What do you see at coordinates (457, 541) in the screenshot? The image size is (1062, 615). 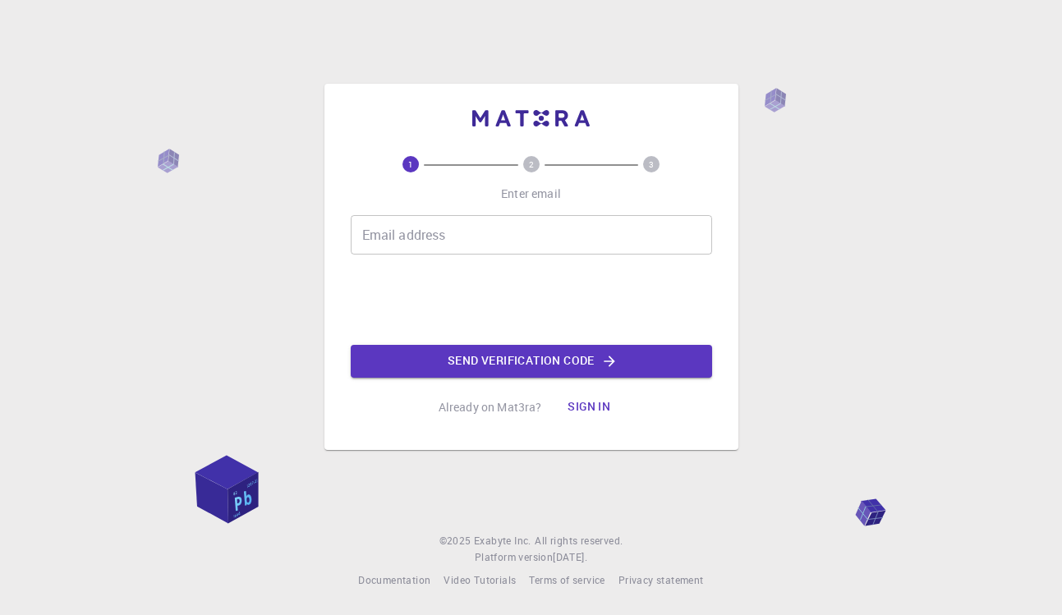 I see `span: © 2025` at bounding box center [457, 541].